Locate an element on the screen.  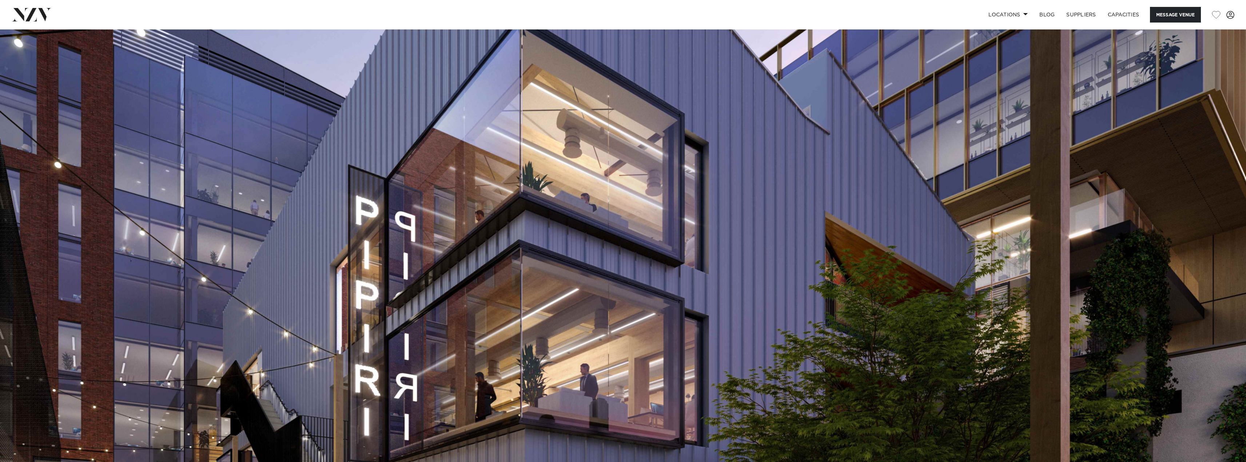
a: SUPPLIERS is located at coordinates (1081, 15).